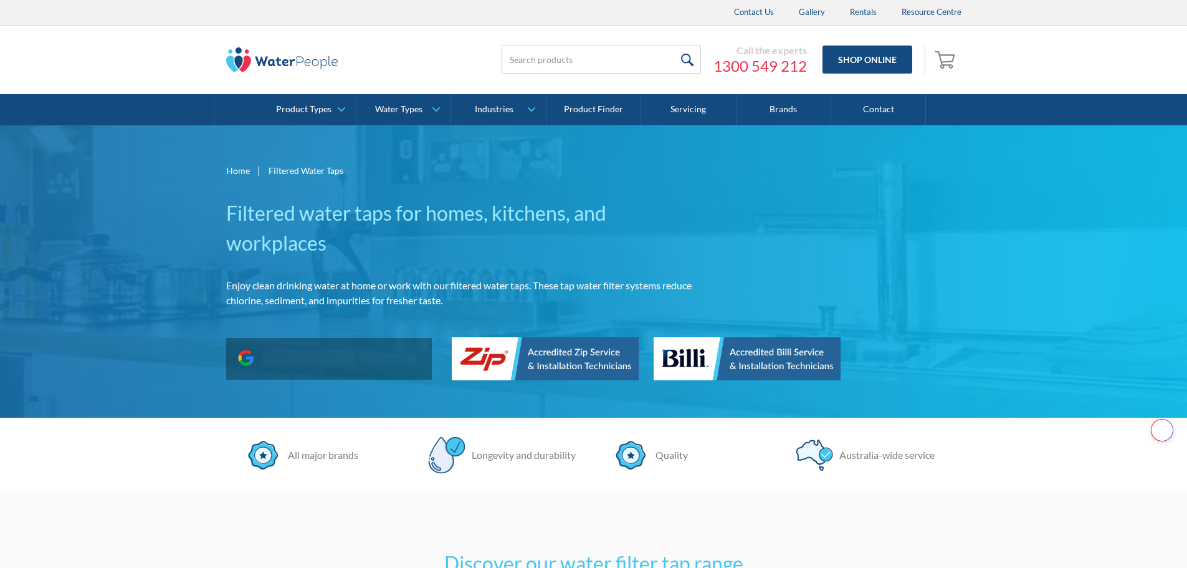 The height and width of the screenshot is (568, 1187). Describe the element at coordinates (320, 455) in the screenshot. I see `div: All major brands` at that location.